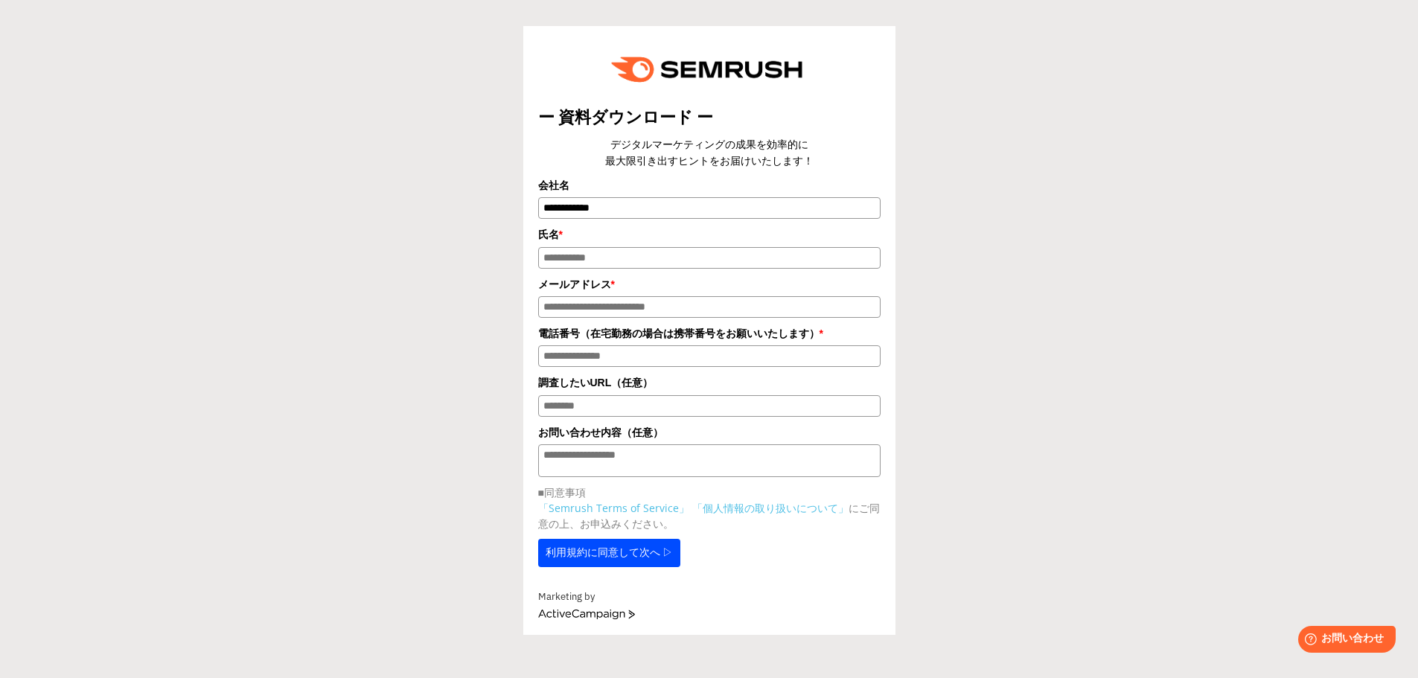 Image resolution: width=1418 pixels, height=678 pixels. What do you see at coordinates (709, 432) in the screenshot?
I see `label: お問い合わせ内容（任意）` at bounding box center [709, 432].